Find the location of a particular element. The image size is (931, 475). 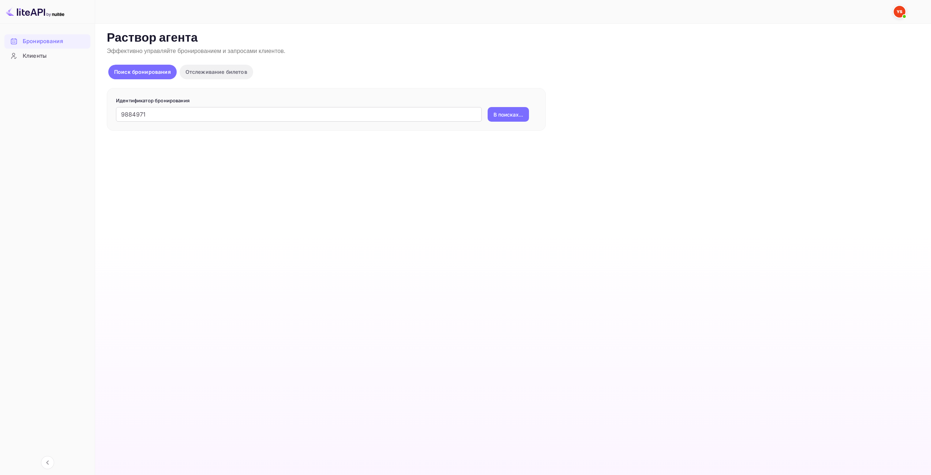

ya-tr-span: В поисках... is located at coordinates (508, 114).